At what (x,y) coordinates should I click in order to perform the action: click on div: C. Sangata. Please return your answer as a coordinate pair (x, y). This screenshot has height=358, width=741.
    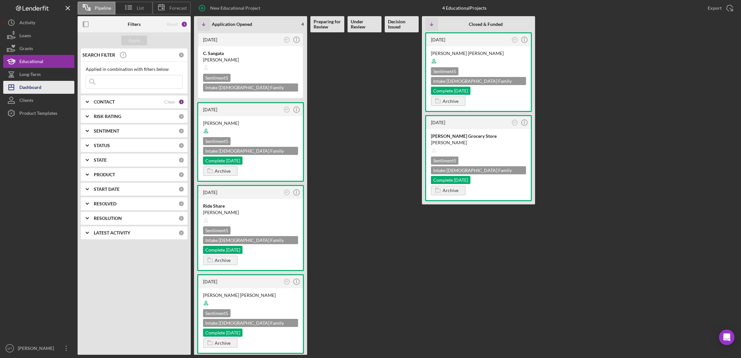
    Looking at the image, I should click on (251, 53).